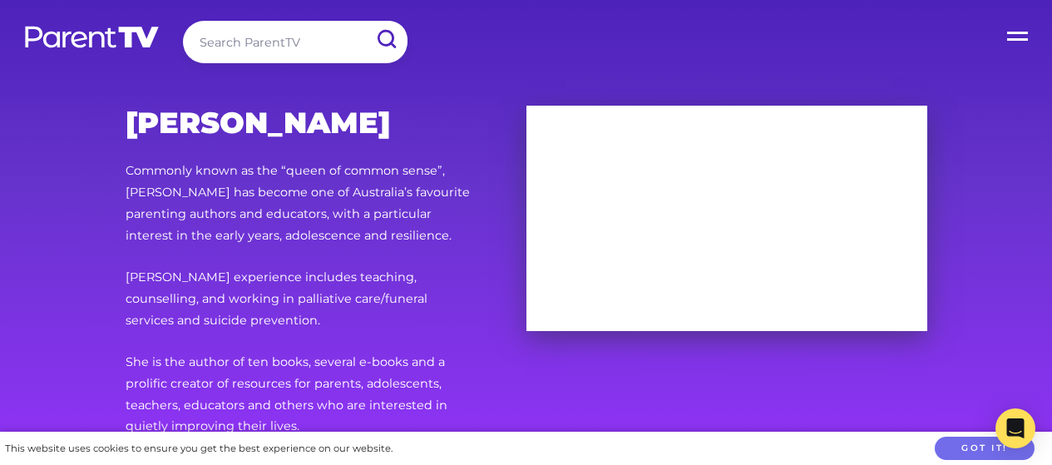 The height and width of the screenshot is (465, 1052). I want to click on p: She is the author of ten books, several e-books and a prolific creator of resources for parents, ..., so click(299, 395).